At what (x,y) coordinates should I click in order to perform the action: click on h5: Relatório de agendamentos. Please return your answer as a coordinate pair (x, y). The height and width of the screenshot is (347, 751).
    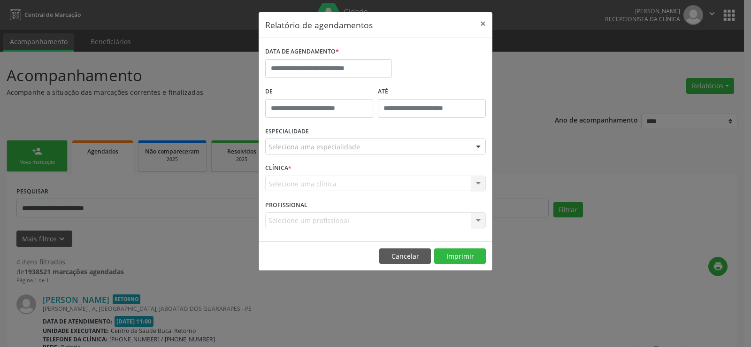
    Looking at the image, I should click on (319, 25).